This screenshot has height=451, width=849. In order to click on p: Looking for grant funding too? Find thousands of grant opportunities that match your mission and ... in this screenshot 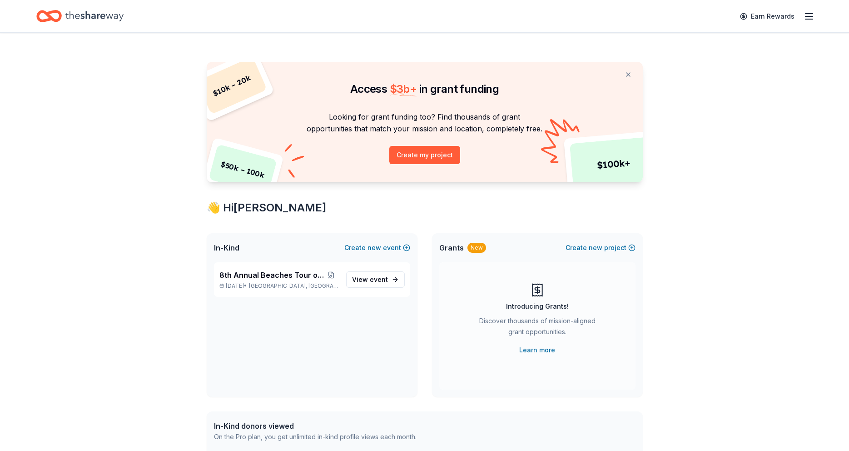, I will do `click(425, 123)`.